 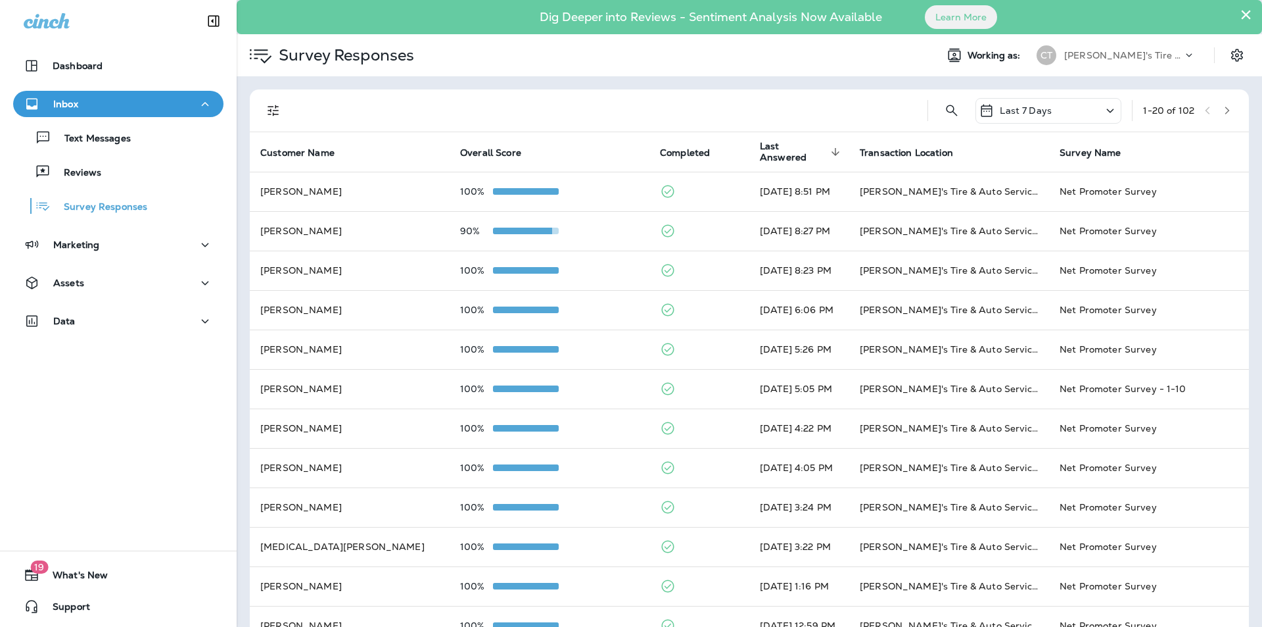 I want to click on button: Learn More, so click(x=961, y=17).